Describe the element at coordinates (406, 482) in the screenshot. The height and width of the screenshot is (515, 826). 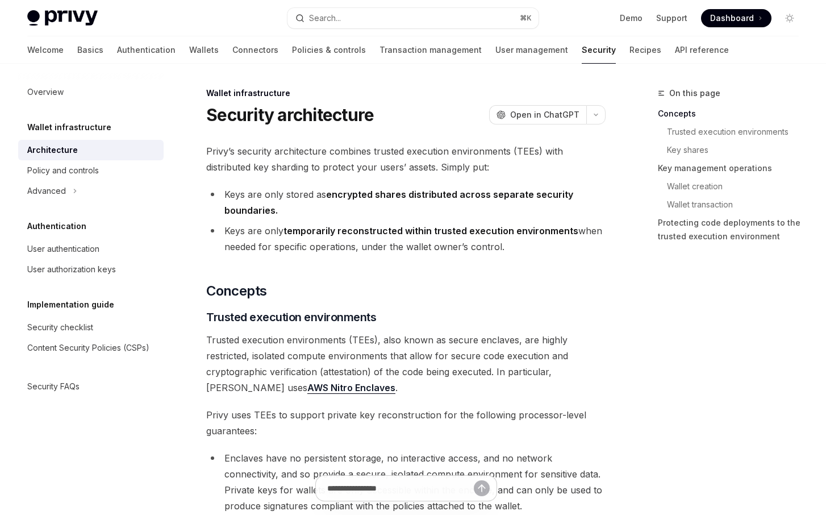
I see `li: Enclaves have no persistent storage, no interactive access, and no network connectivity, and so p...` at that location.